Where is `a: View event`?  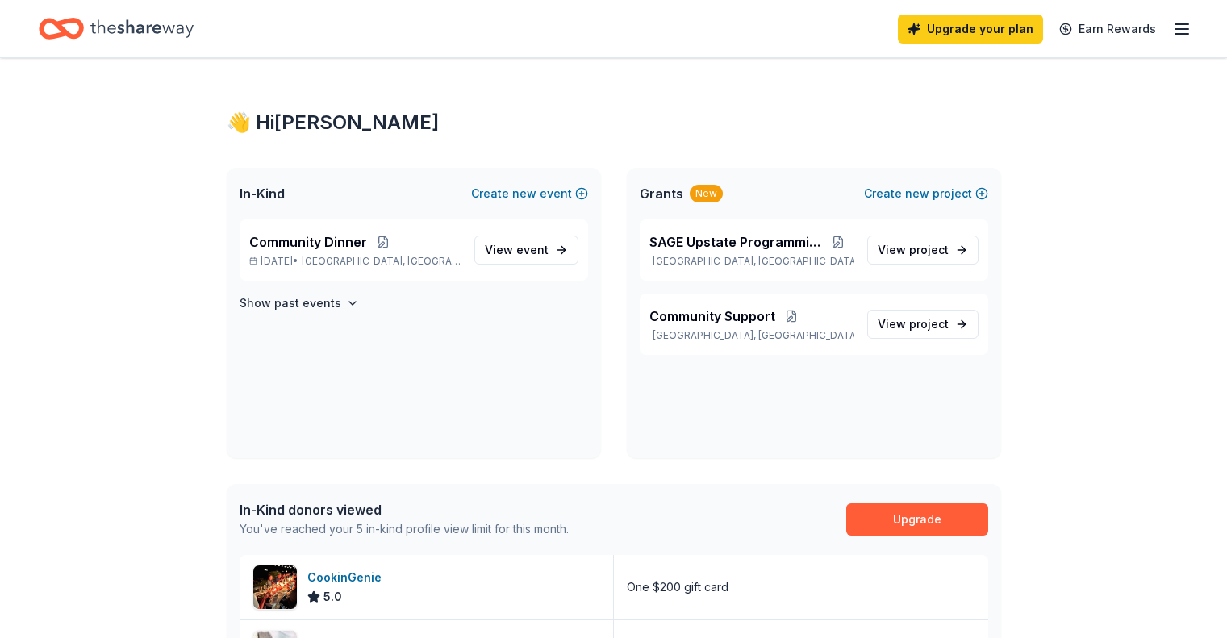
a: View event is located at coordinates (526, 250).